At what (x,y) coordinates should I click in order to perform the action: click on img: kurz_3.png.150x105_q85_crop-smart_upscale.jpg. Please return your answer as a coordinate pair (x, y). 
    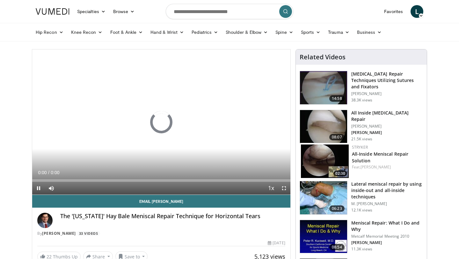
    Looking at the image, I should click on (323, 88).